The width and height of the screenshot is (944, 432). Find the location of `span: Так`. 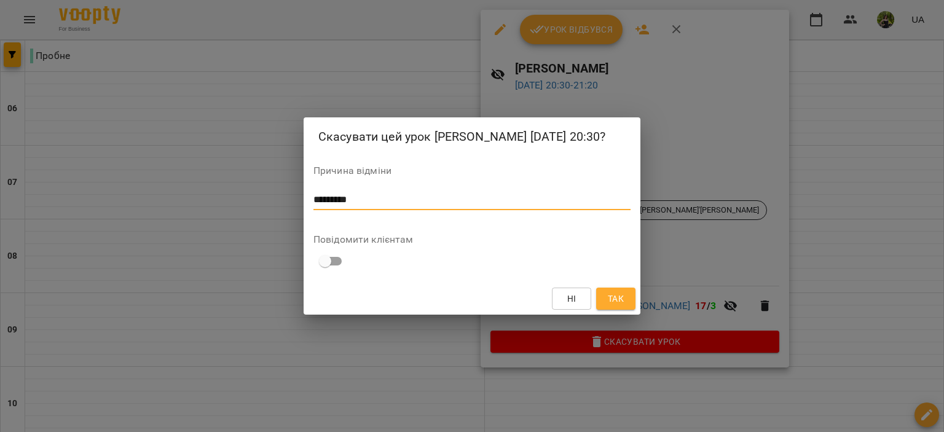

span: Так is located at coordinates (616, 299).